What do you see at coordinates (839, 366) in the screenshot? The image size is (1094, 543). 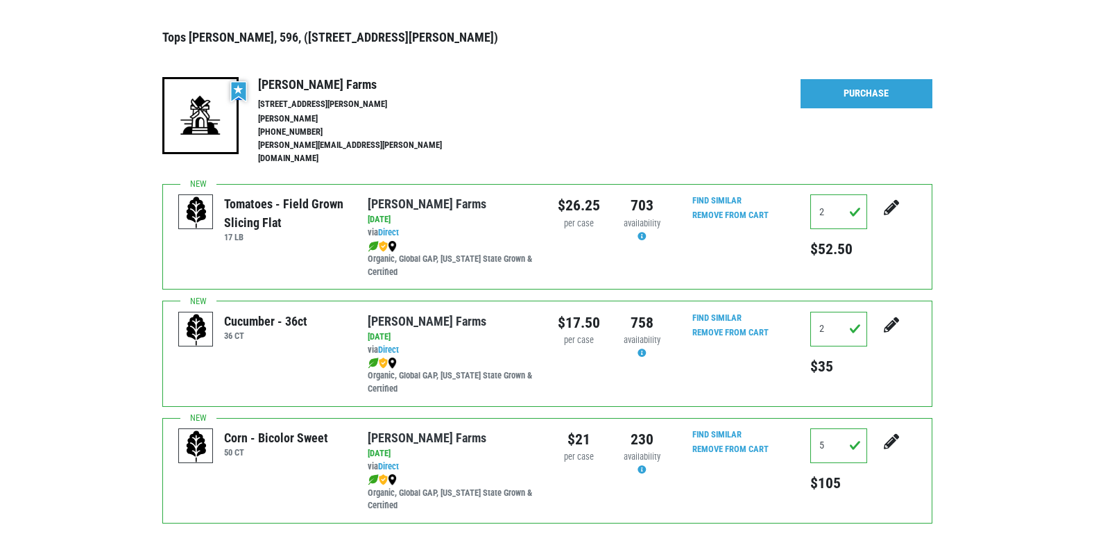 I see `h5: $35` at bounding box center [839, 366].